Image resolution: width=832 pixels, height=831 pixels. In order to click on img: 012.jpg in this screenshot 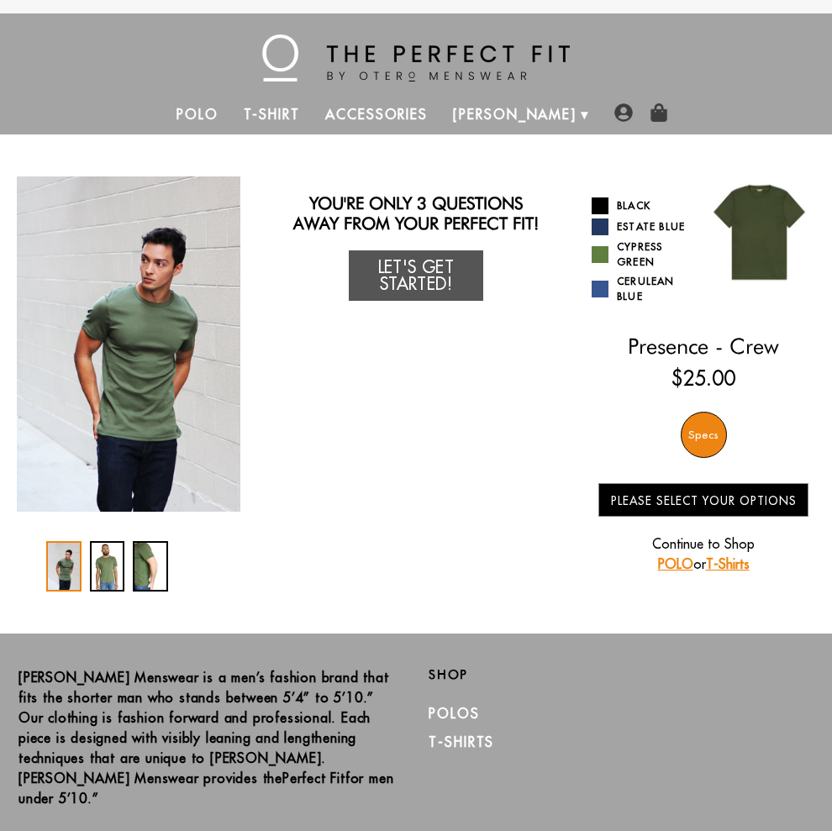, I will do `click(758, 232)`.